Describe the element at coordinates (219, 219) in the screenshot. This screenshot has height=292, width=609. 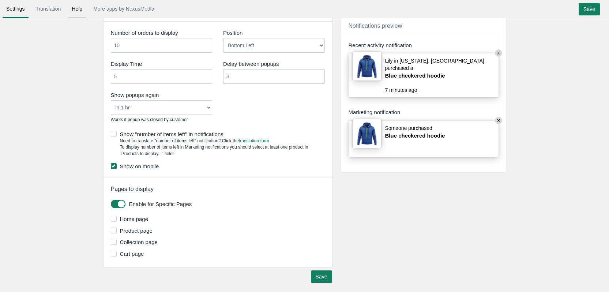
I see `label: Home page` at that location.